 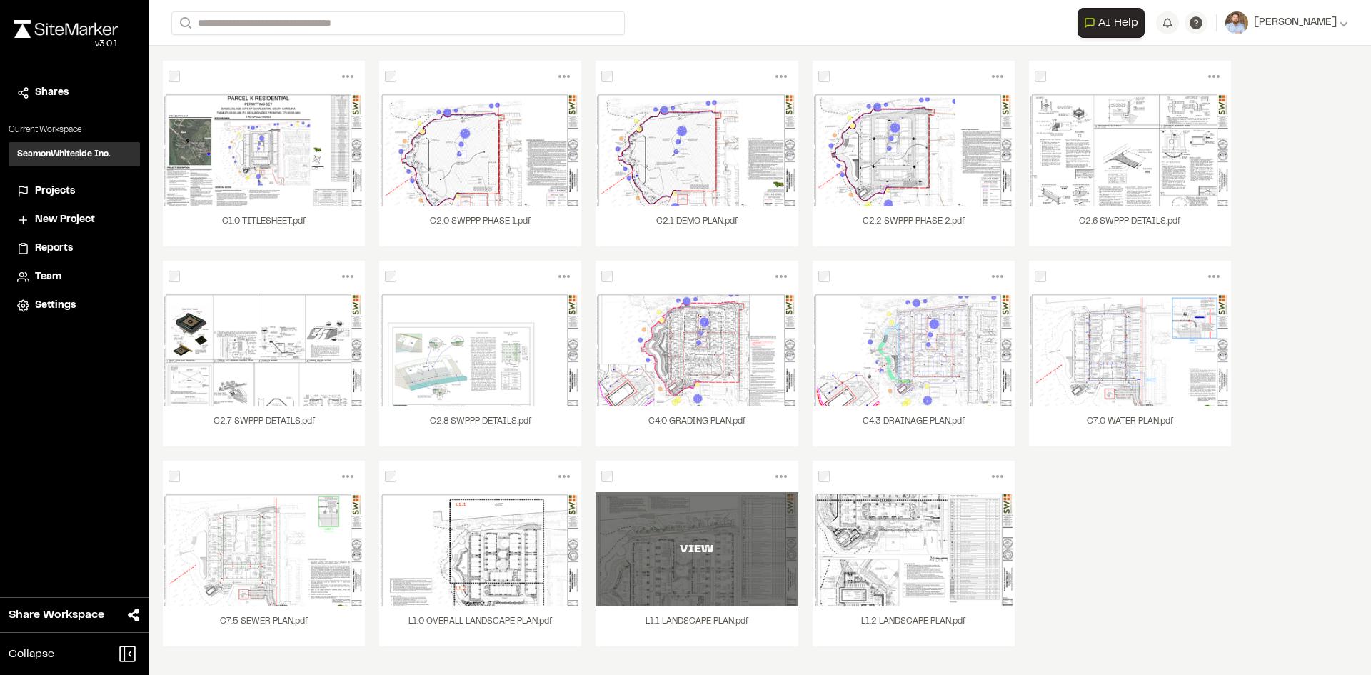 I want to click on div: C4.0 GRADING PLAN.pdf, so click(x=696, y=426).